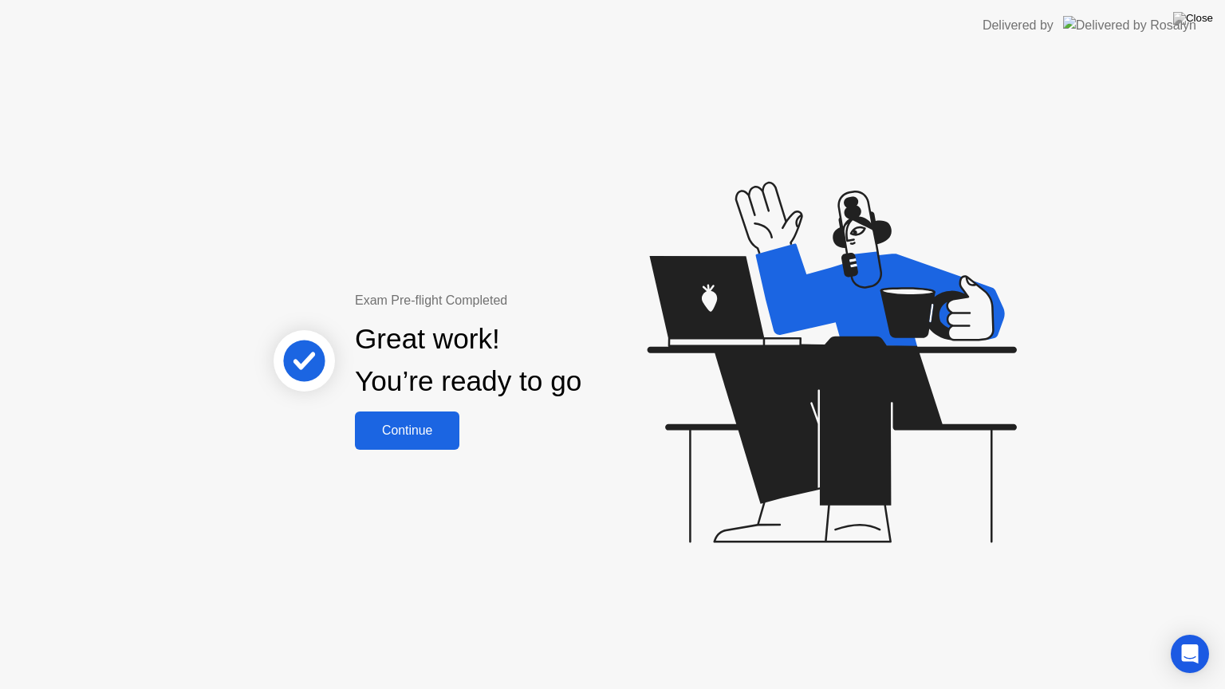  Describe the element at coordinates (1129, 25) in the screenshot. I see `img: Delivered by Rosalyn` at that location.